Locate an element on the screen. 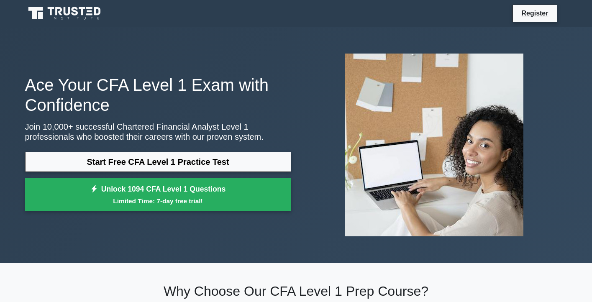  h1: Ace Your CFA Level 1 Exam with Confidence is located at coordinates (158, 95).